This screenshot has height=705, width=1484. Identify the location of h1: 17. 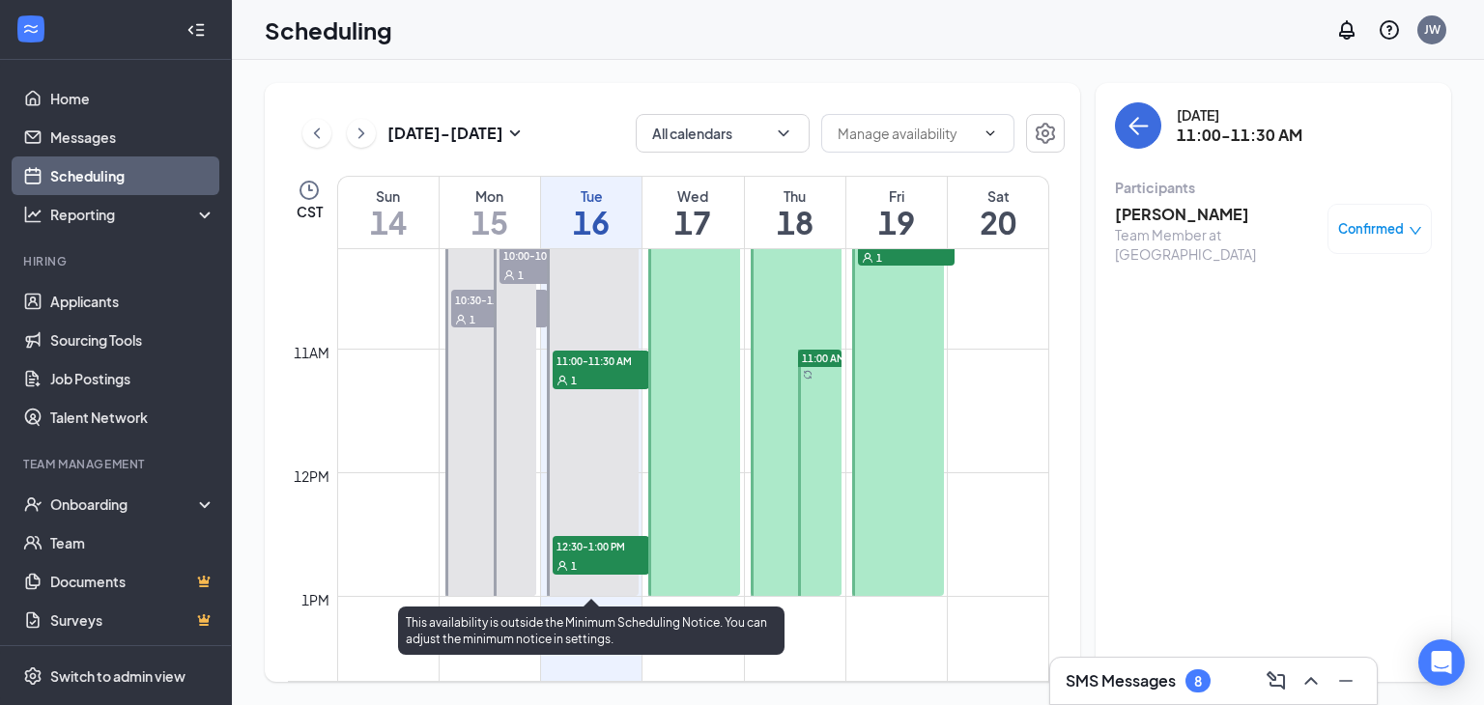
(693, 222).